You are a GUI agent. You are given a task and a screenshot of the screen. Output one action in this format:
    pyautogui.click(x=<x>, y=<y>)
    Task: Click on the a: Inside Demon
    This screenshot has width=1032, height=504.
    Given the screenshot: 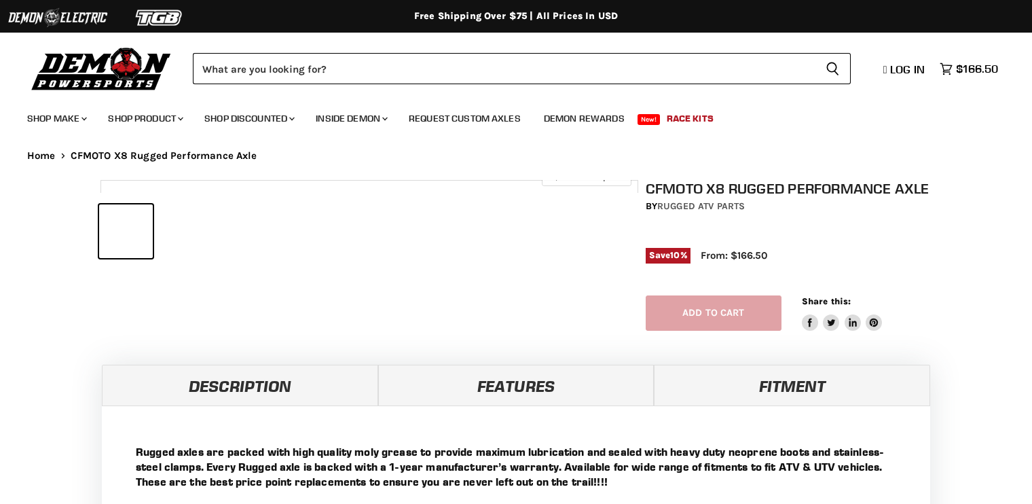 What is the action you would take?
    pyautogui.click(x=350, y=118)
    